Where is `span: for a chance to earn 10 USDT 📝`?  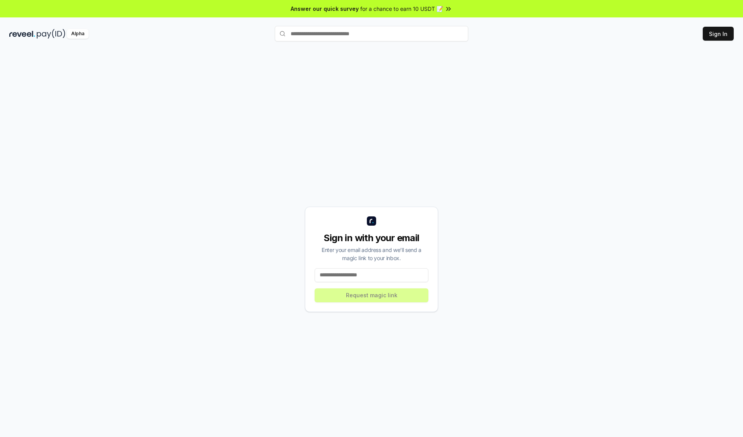 span: for a chance to earn 10 USDT 📝 is located at coordinates (402, 9).